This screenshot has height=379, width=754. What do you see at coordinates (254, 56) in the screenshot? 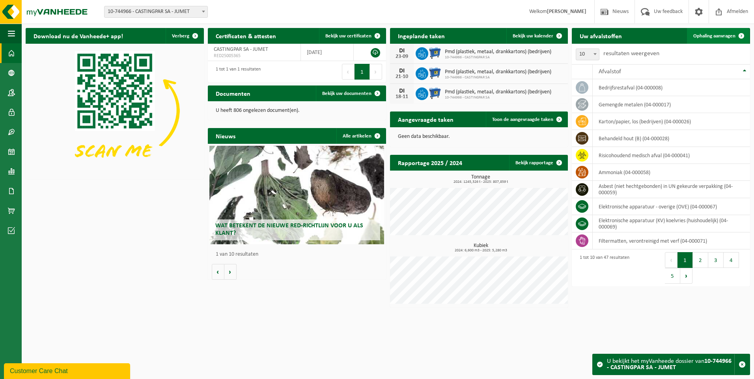
I see `span: RED25005365` at bounding box center [254, 56].